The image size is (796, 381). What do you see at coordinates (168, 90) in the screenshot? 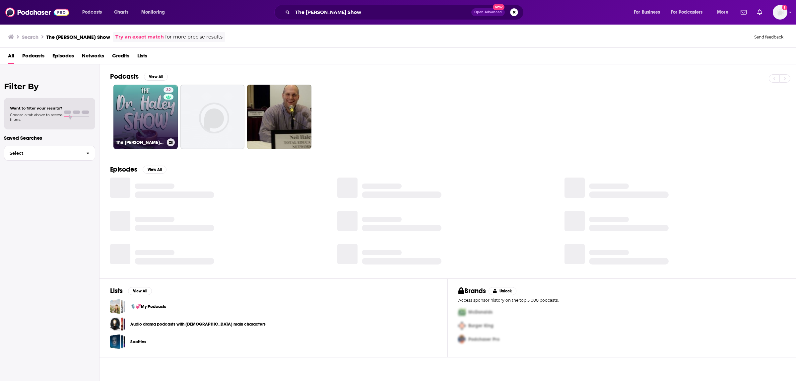
I see `span: 32` at bounding box center [168, 90].